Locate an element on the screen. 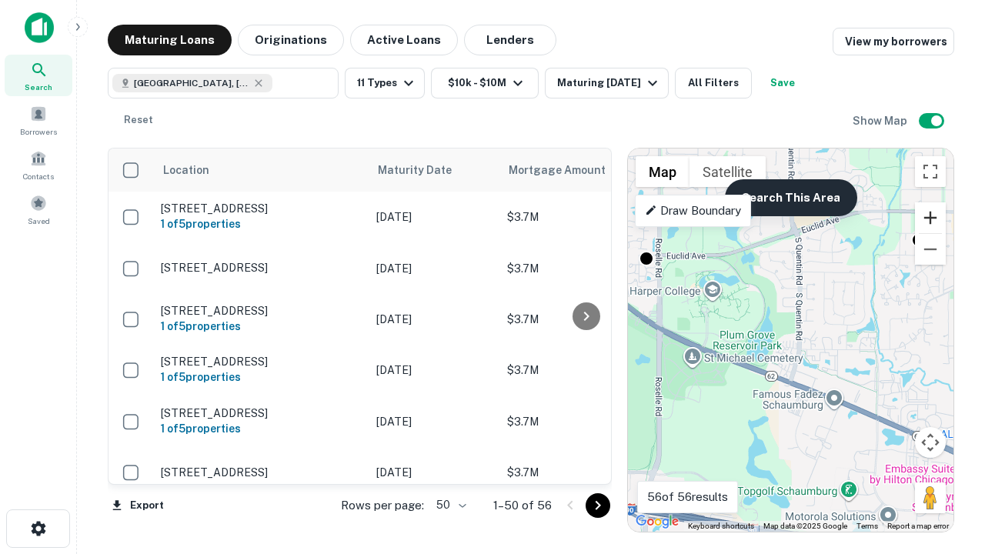 This screenshot has width=985, height=554. span: Map data ©2025 Google is located at coordinates (805, 526).